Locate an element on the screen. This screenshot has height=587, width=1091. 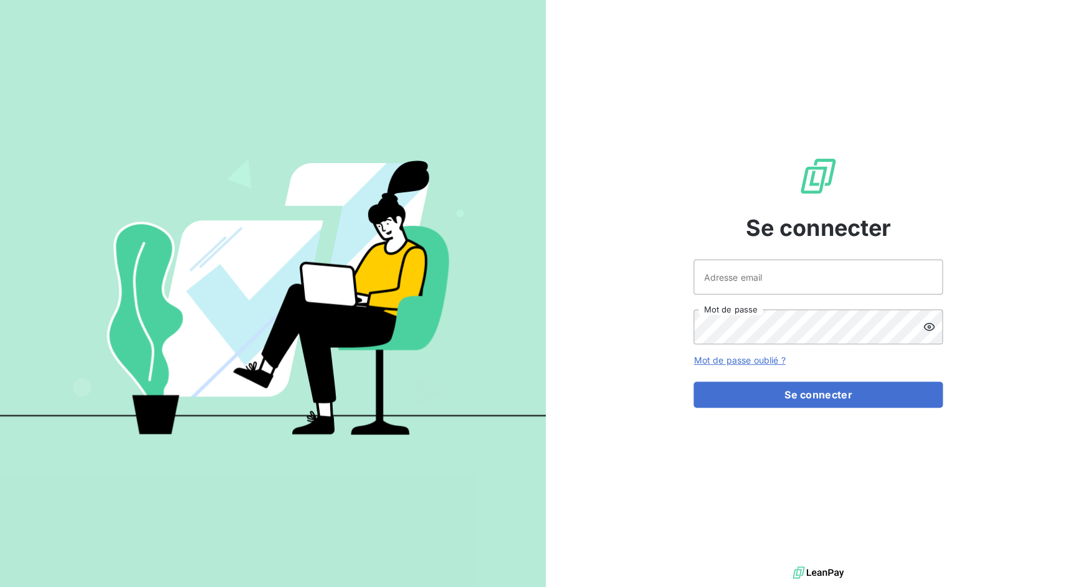
img: Logo LeanPay is located at coordinates (818, 176).